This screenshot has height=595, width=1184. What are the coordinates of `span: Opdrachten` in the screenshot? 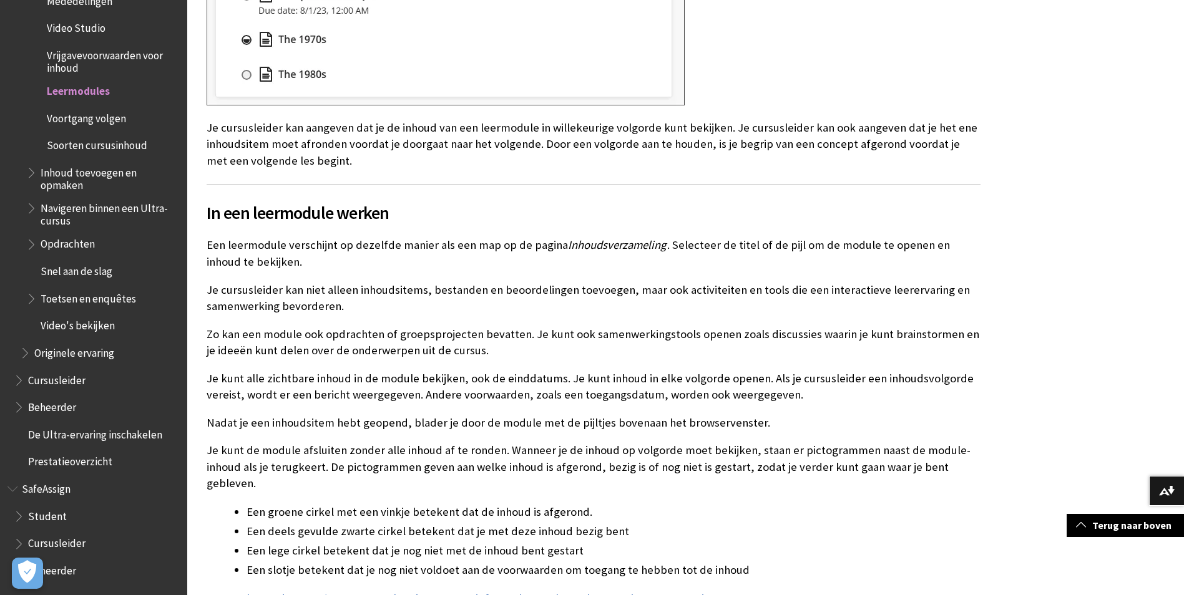 It's located at (67, 242).